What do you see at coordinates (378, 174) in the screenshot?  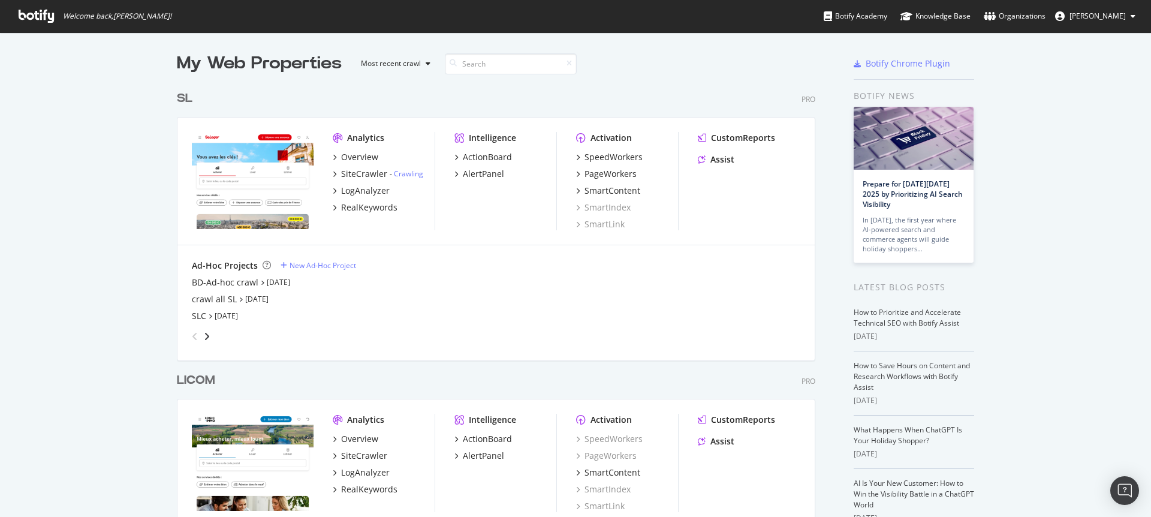 I see `a: SiteCrawler- Crawling` at bounding box center [378, 174].